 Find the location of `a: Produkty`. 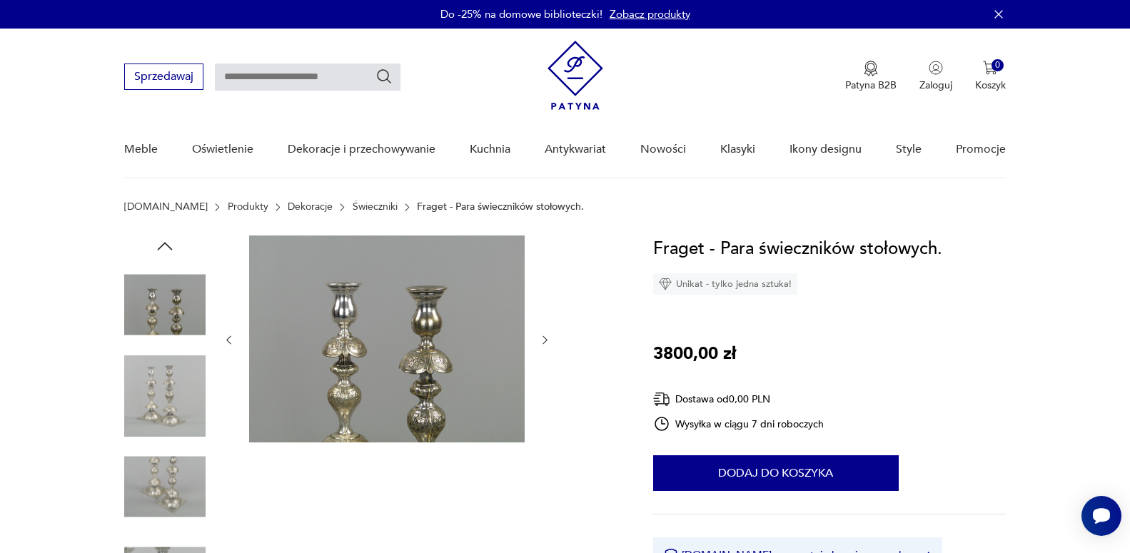

a: Produkty is located at coordinates (248, 207).